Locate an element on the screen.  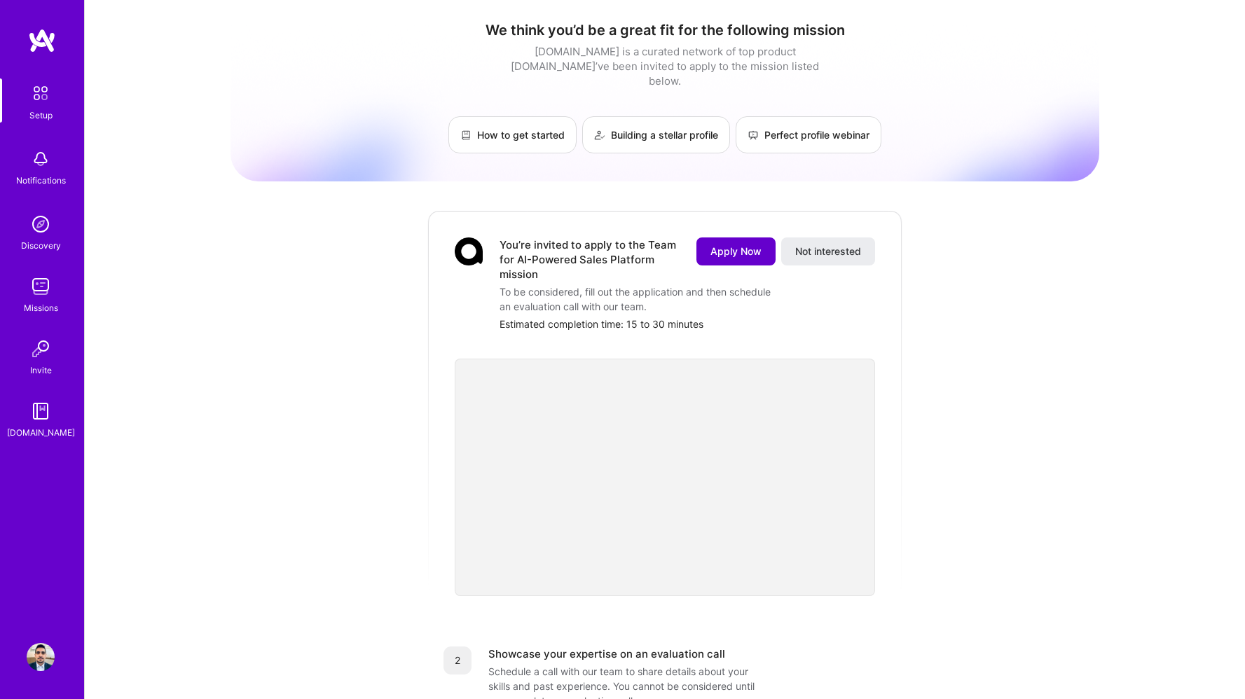
a: User Avatar is located at coordinates (41, 657).